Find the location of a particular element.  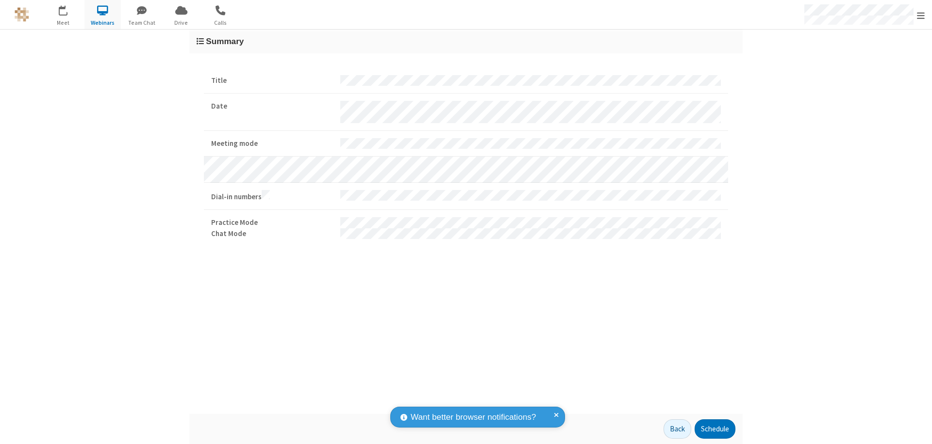

span: Summary is located at coordinates (225, 41).